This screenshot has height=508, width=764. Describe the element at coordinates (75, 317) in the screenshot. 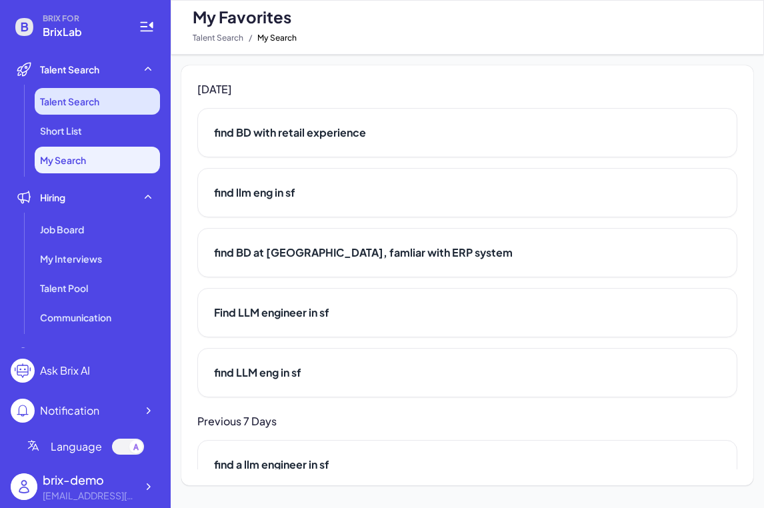

I see `span: Communication` at that location.